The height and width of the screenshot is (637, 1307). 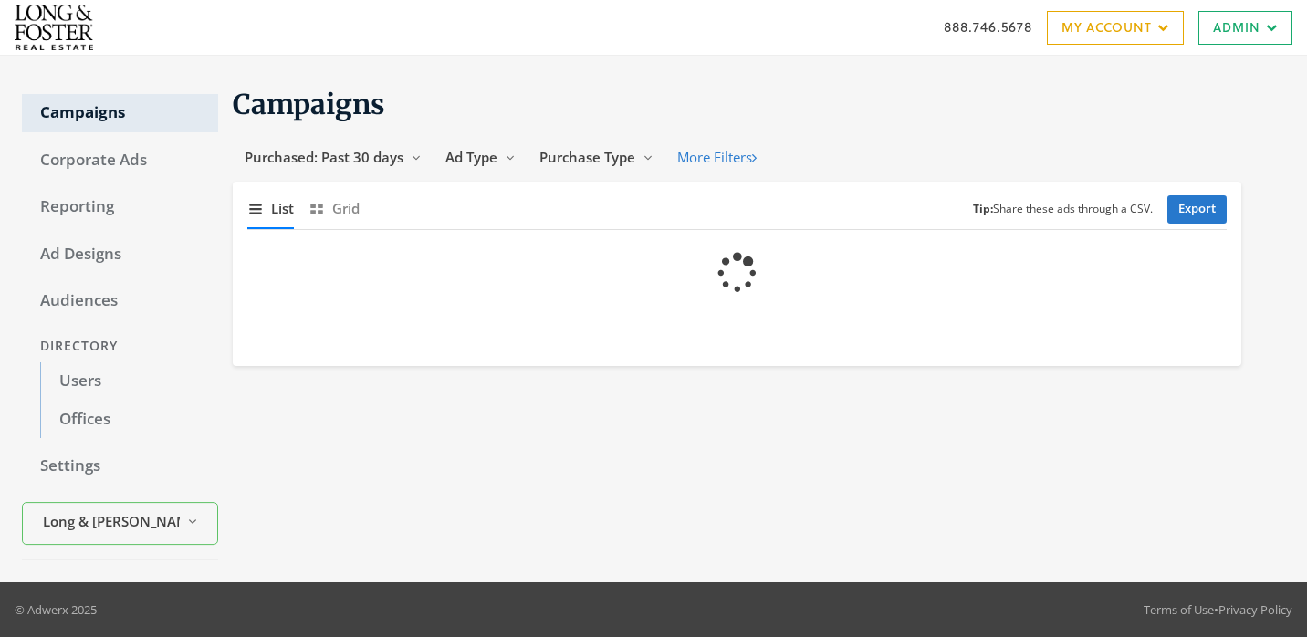 I want to click on a: Admin, so click(x=1245, y=27).